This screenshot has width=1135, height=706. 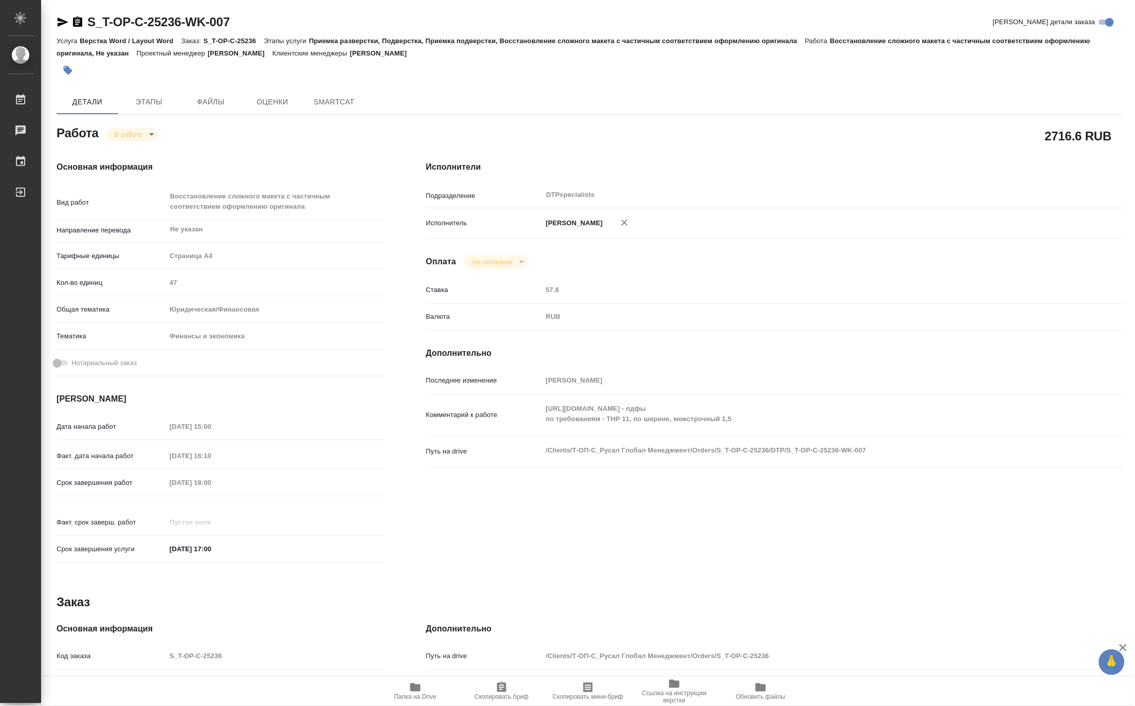 What do you see at coordinates (273, 102) in the screenshot?
I see `span: Оценки` at bounding box center [273, 102].